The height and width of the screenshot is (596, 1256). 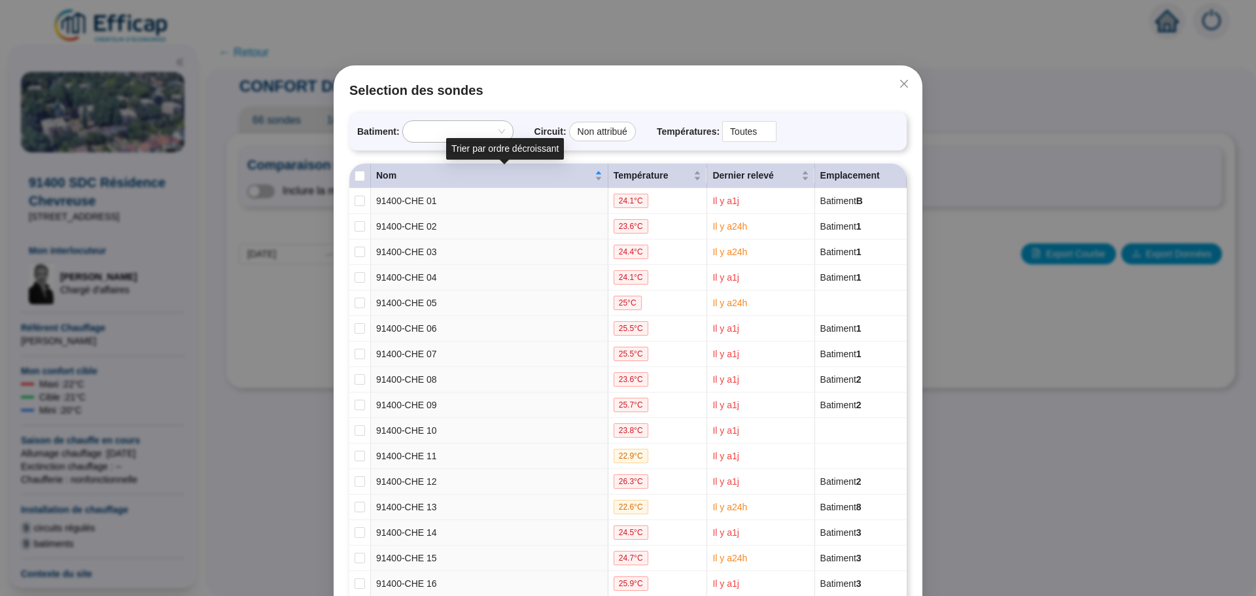 I want to click on td: 91400-CHE 11, so click(x=489, y=456).